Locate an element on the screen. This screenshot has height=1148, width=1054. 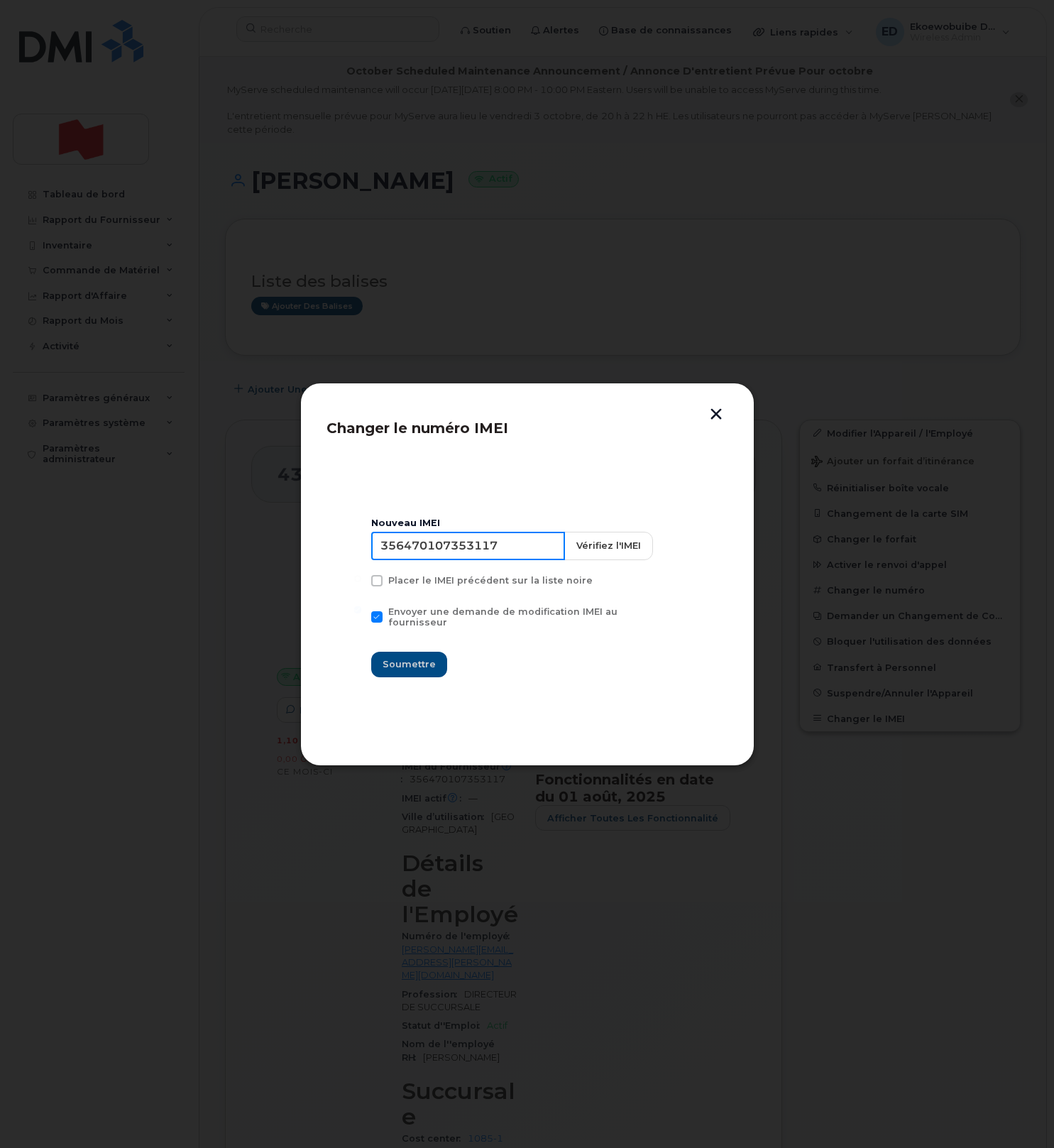
span: Changer le numéro IMEI is located at coordinates (417, 429).